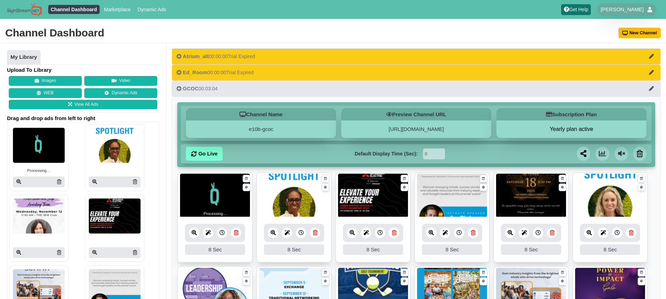 This screenshot has width=666, height=299. What do you see at coordinates (83, 70) in the screenshot?
I see `h4: Upload To Library` at bounding box center [83, 70].